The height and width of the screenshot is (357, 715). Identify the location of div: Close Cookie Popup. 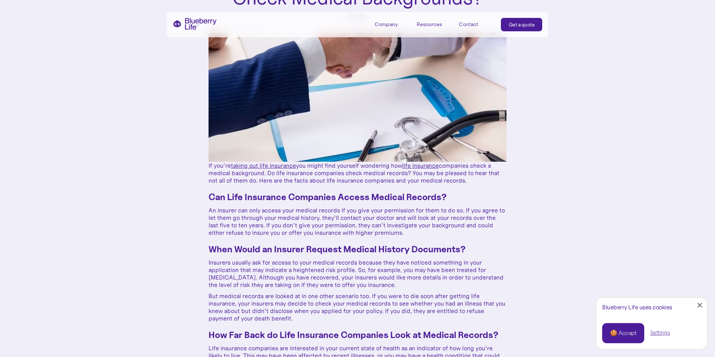
(700, 305).